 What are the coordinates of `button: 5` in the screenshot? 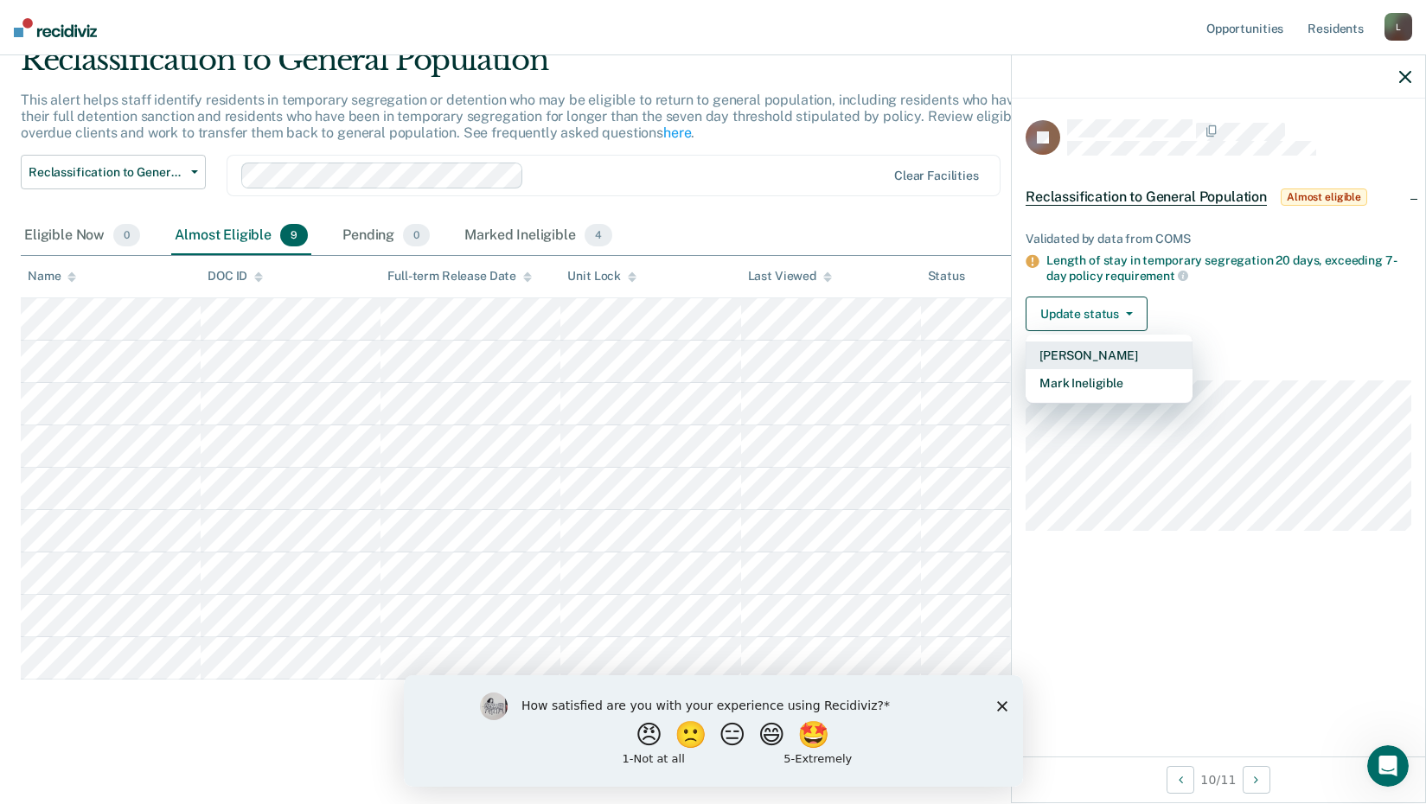 It's located at (411, 60).